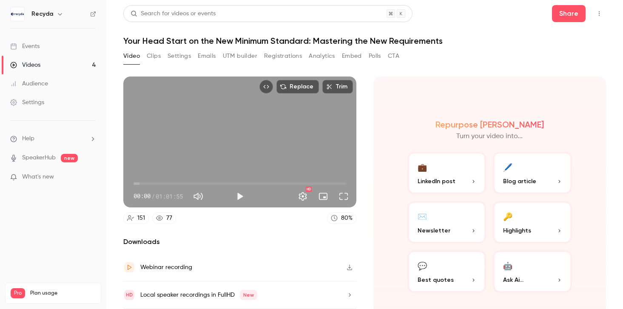  What do you see at coordinates (173, 14) in the screenshot?
I see `div: Search for videos or events` at bounding box center [173, 14].